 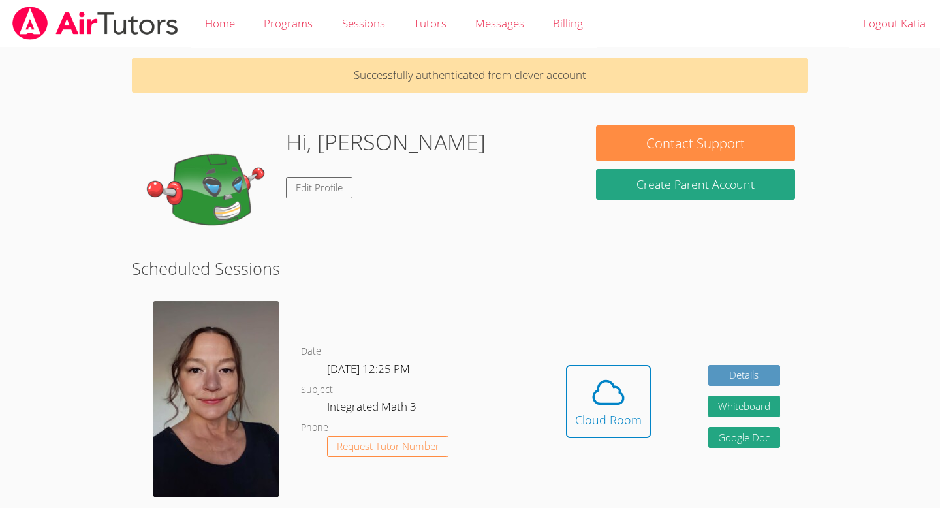 I want to click on button: Whiteboard, so click(x=744, y=406).